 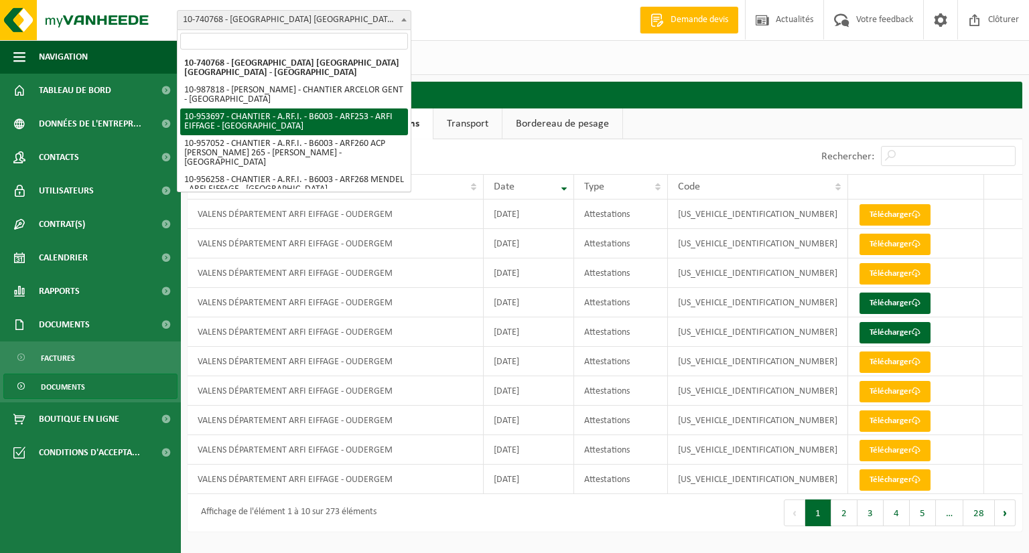 What do you see at coordinates (59, 291) in the screenshot?
I see `span: Rapports` at bounding box center [59, 291].